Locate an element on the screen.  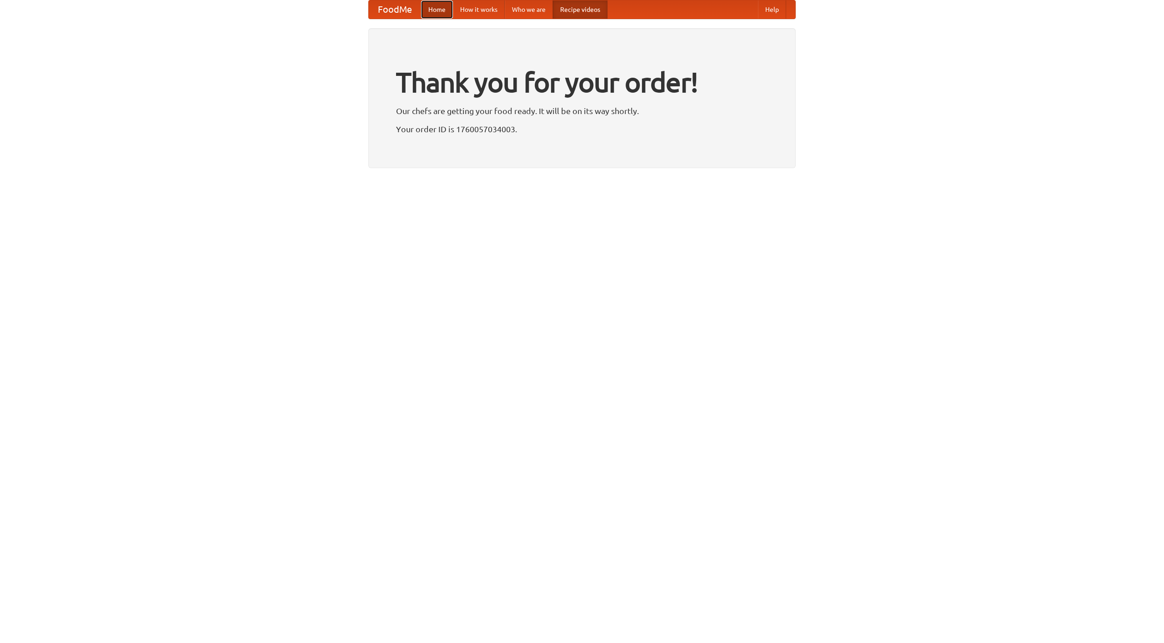
a: Home is located at coordinates (437, 10).